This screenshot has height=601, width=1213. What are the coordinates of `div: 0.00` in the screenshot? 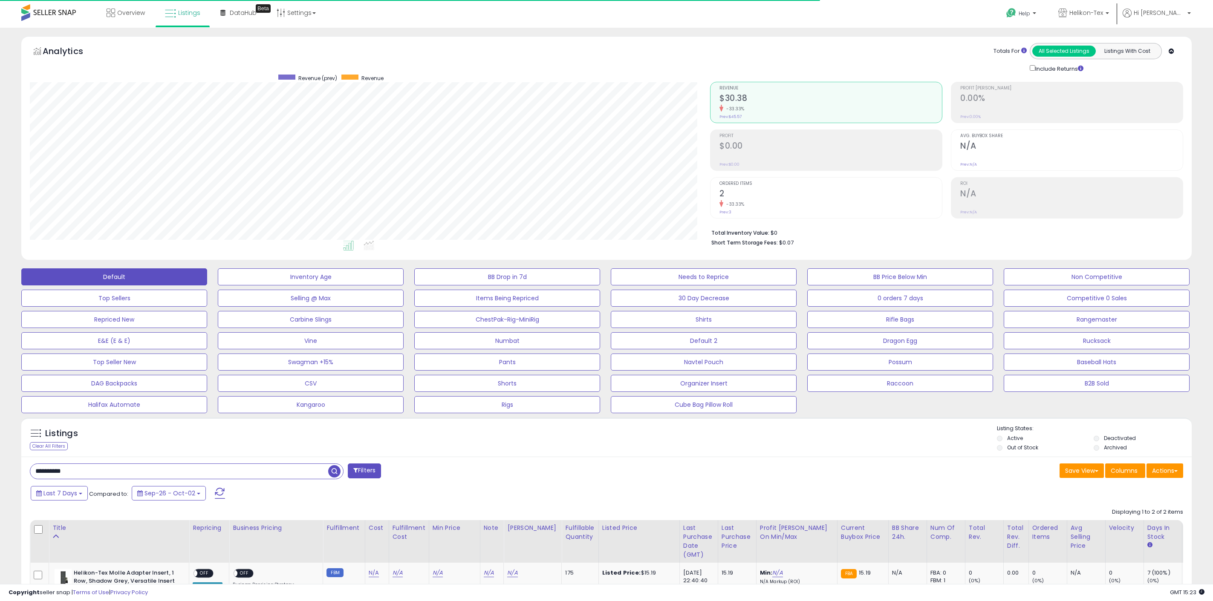 It's located at (1014, 573).